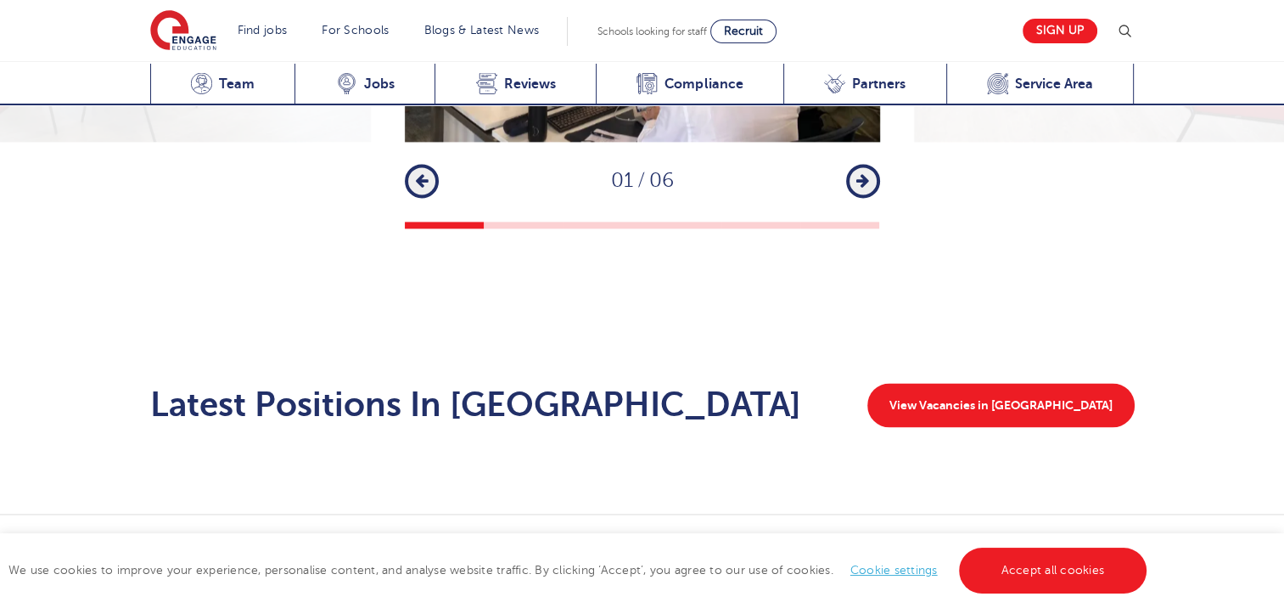 This screenshot has width=1284, height=608. Describe the element at coordinates (652, 31) in the screenshot. I see `span: Schools looking for staff` at that location.